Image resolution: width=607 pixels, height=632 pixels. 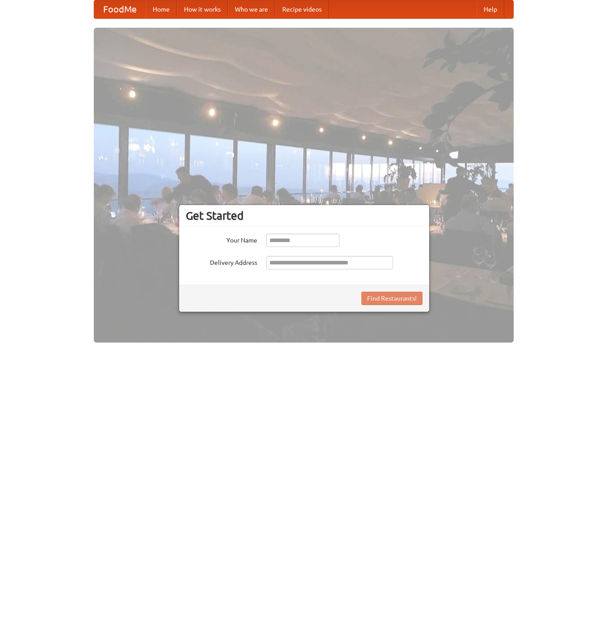 I want to click on button: Find Restaurants!, so click(x=392, y=298).